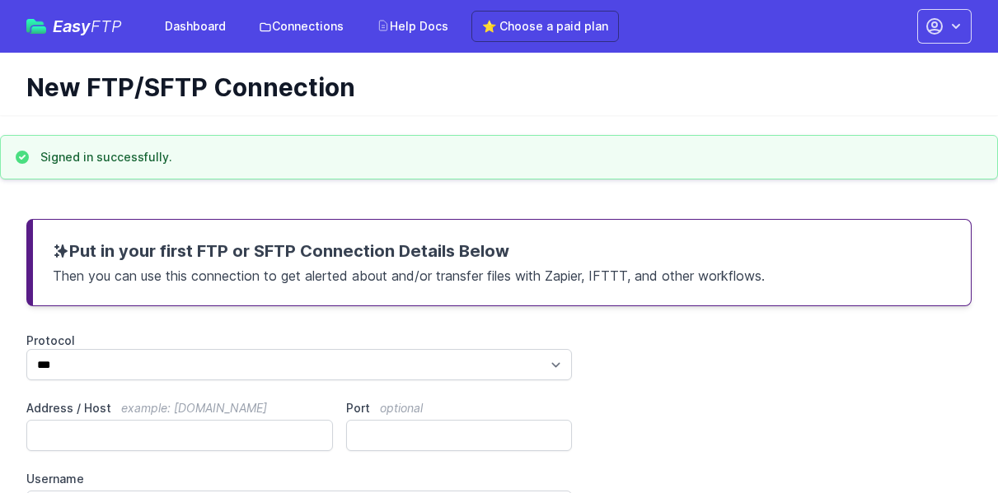 The image size is (998, 493). What do you see at coordinates (459, 409) in the screenshot?
I see `label: Port` at bounding box center [459, 409].